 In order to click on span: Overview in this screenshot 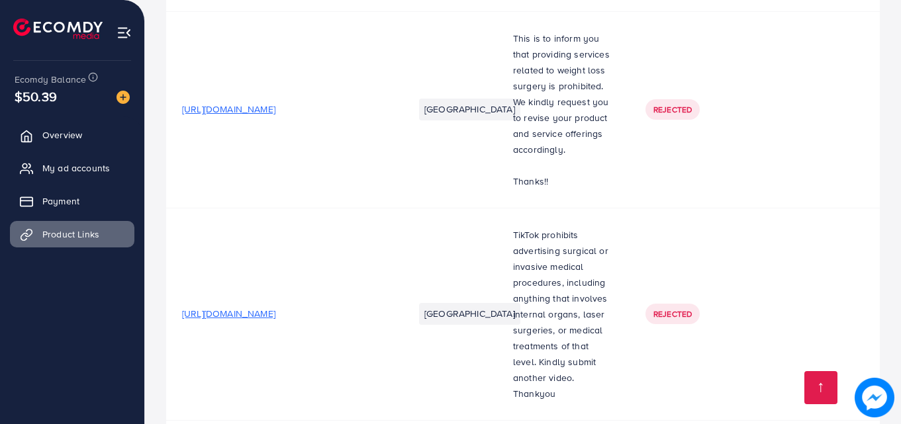, I will do `click(62, 135)`.